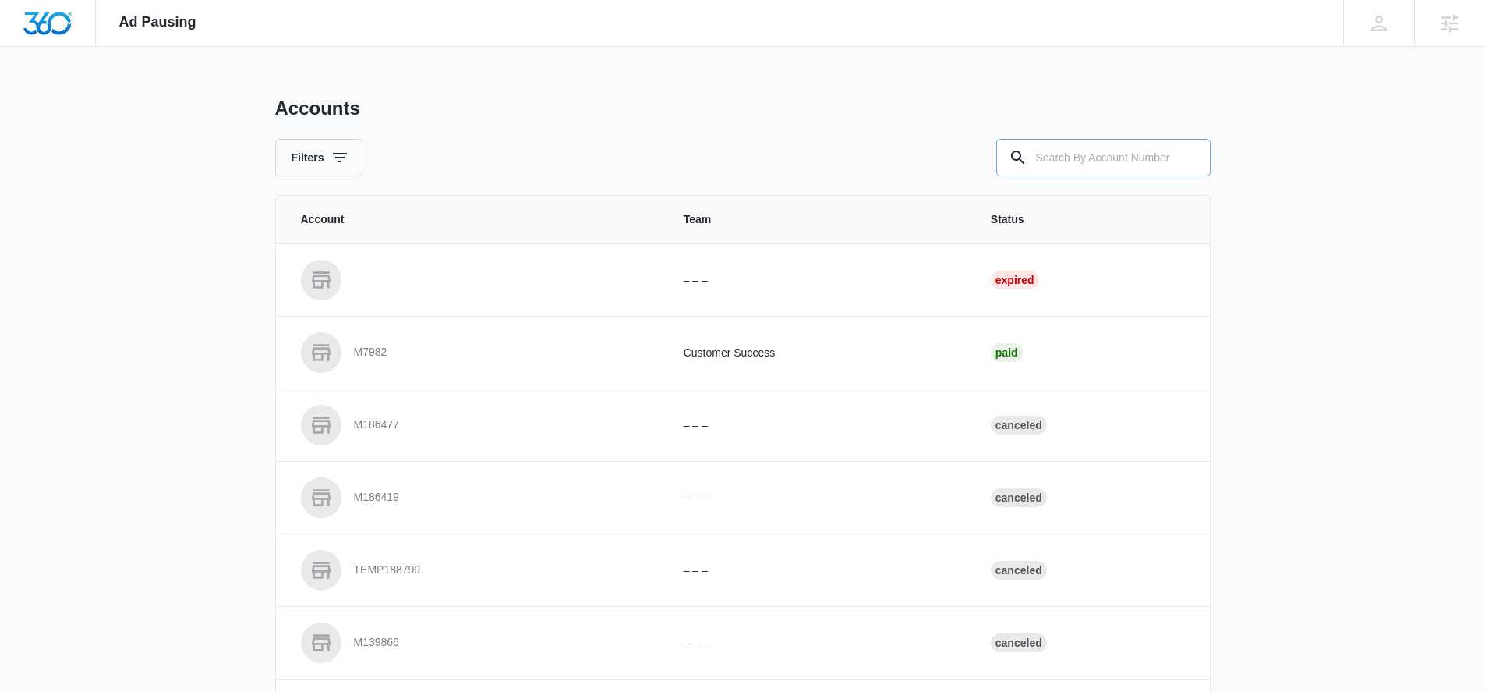 This screenshot has width=1485, height=692. Describe the element at coordinates (388, 570) in the screenshot. I see `p: TEMP188799` at that location.